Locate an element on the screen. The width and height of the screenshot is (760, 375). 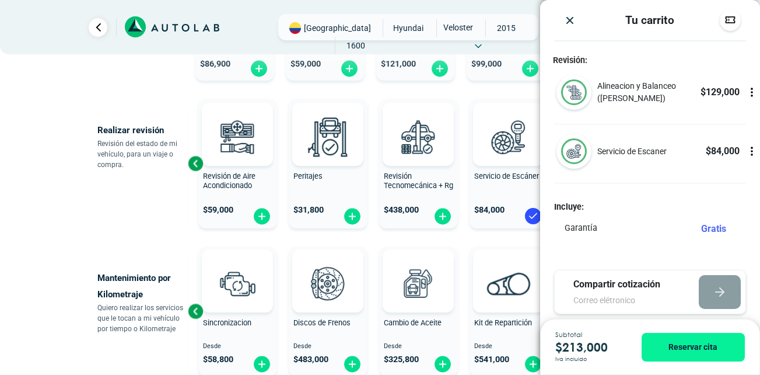
span: Sincronizacion is located at coordinates (227, 322).